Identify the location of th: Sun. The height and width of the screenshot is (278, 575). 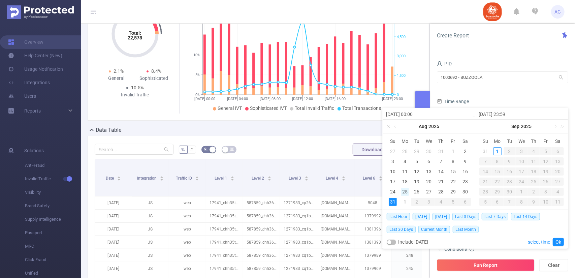
(393, 141).